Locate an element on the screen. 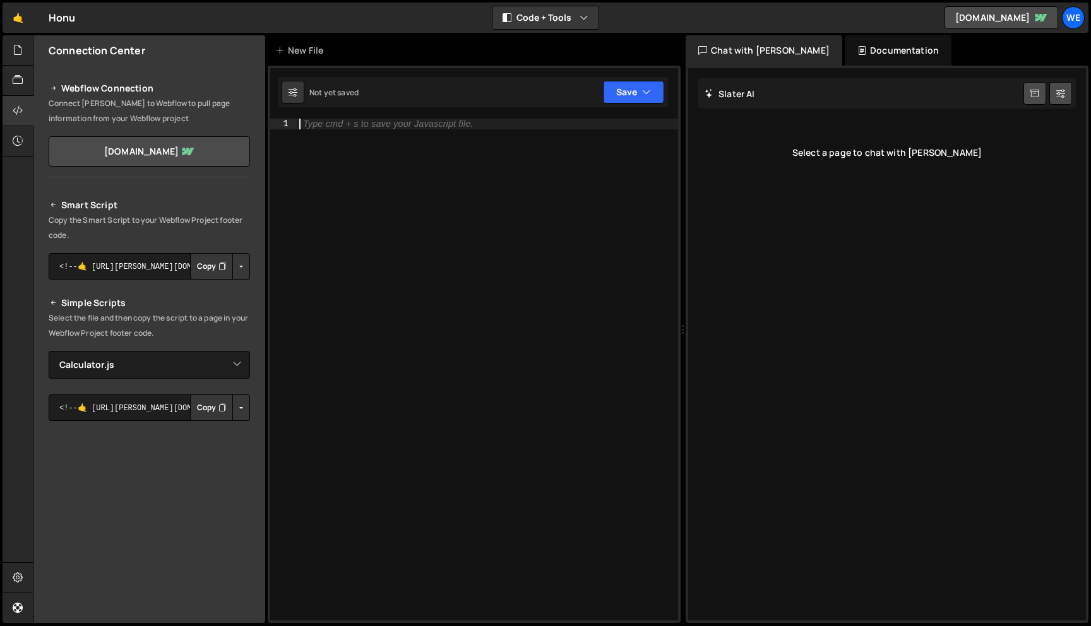 The height and width of the screenshot is (626, 1091). div: Documentation is located at coordinates (898, 51).